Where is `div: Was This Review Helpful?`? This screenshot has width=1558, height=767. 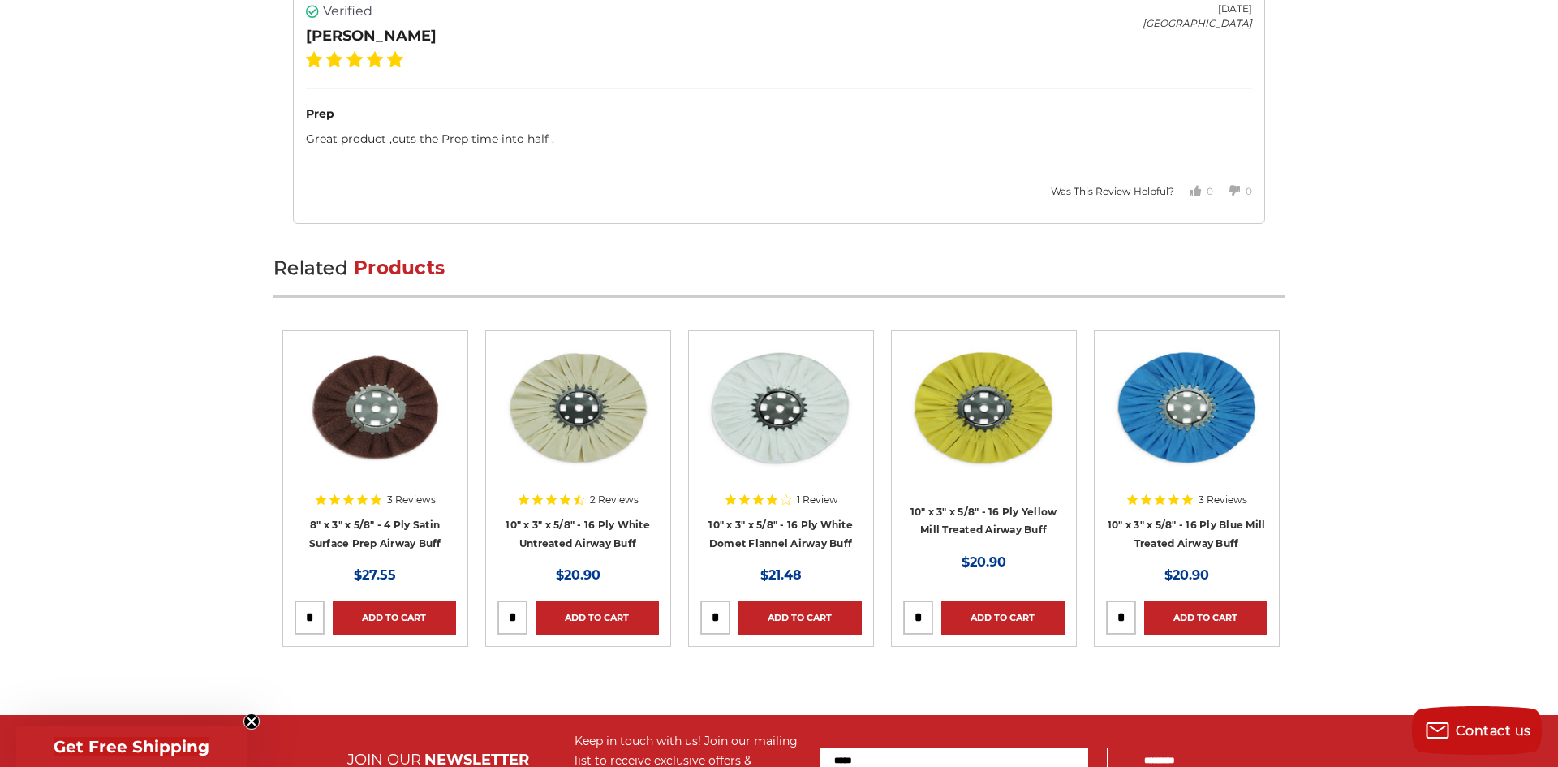
div: Was This Review Helpful? is located at coordinates (1113, 192).